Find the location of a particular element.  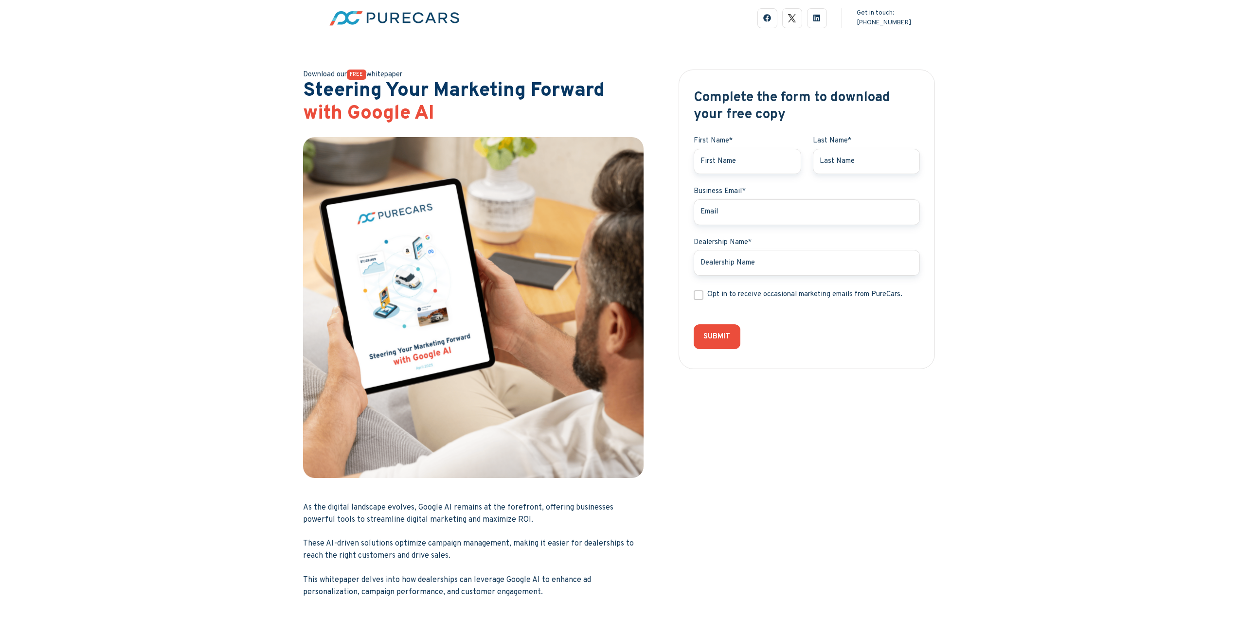

p: Download our whitepaper is located at coordinates (473, 74).